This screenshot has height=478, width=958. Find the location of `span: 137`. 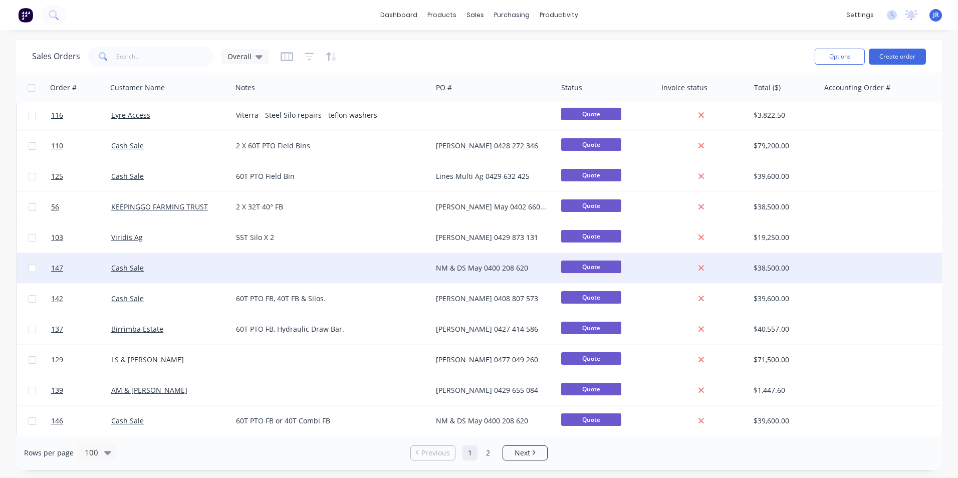

span: 137 is located at coordinates (57, 329).